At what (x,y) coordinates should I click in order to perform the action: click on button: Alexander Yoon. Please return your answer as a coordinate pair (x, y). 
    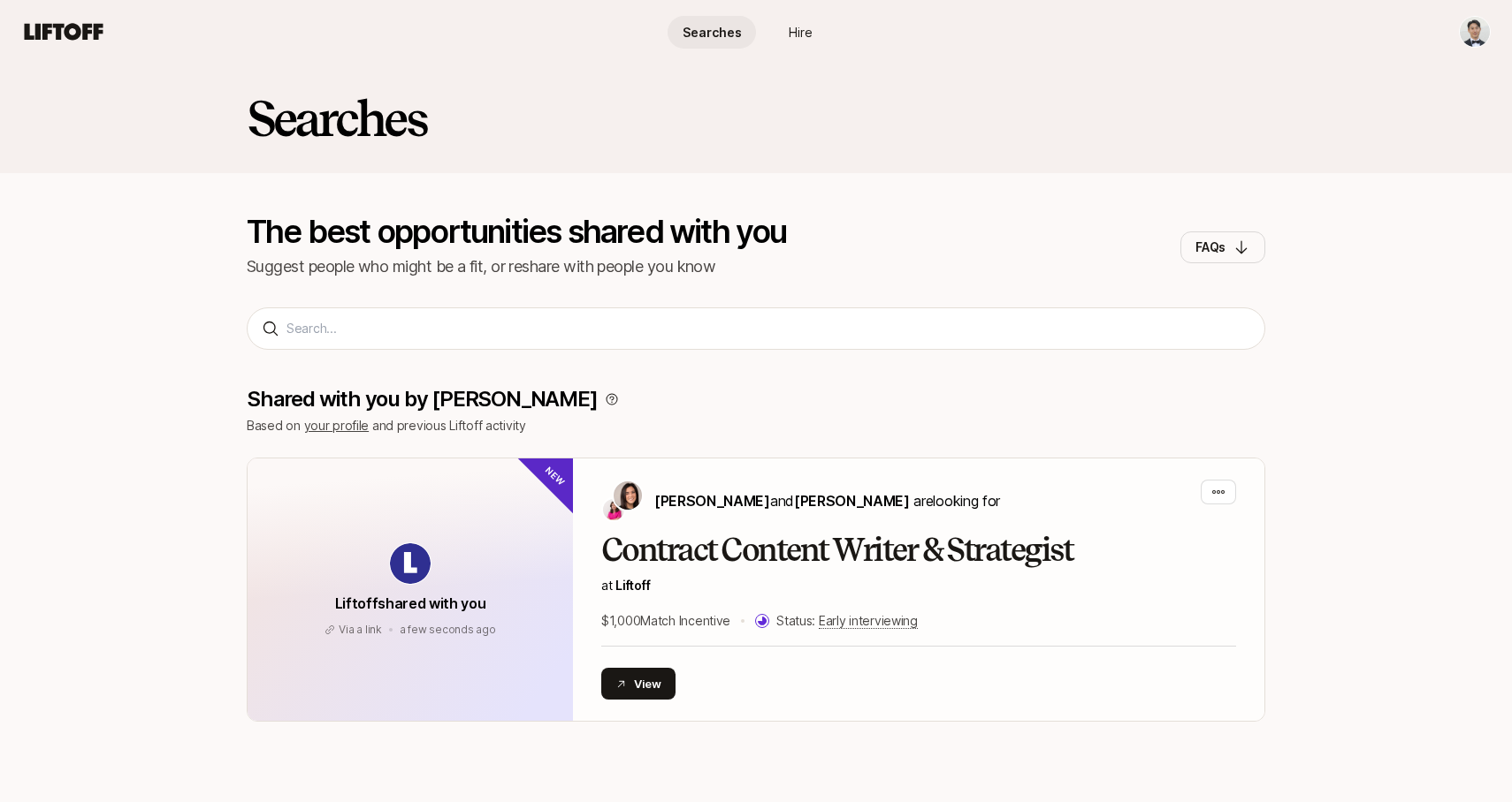
    Looking at the image, I should click on (1474, 32).